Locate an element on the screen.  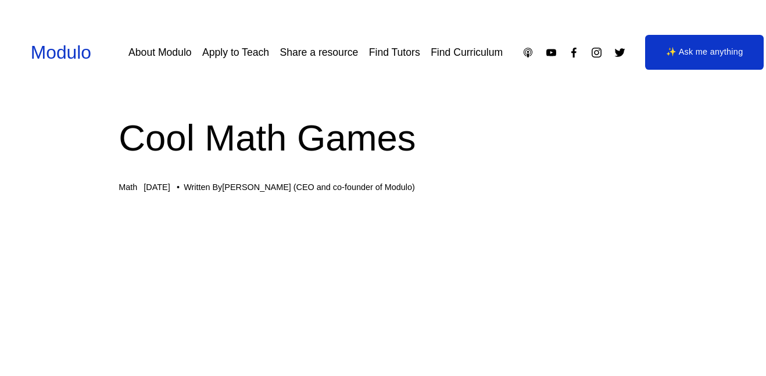
a: Find Tutors is located at coordinates (394, 52).